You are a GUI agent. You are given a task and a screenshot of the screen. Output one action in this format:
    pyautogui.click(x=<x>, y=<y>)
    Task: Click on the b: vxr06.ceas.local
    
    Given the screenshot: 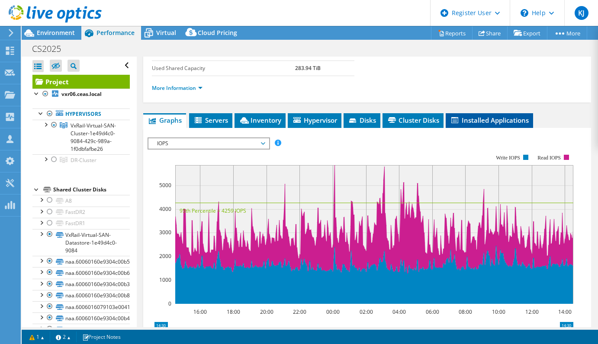 What is the action you would take?
    pyautogui.click(x=81, y=94)
    